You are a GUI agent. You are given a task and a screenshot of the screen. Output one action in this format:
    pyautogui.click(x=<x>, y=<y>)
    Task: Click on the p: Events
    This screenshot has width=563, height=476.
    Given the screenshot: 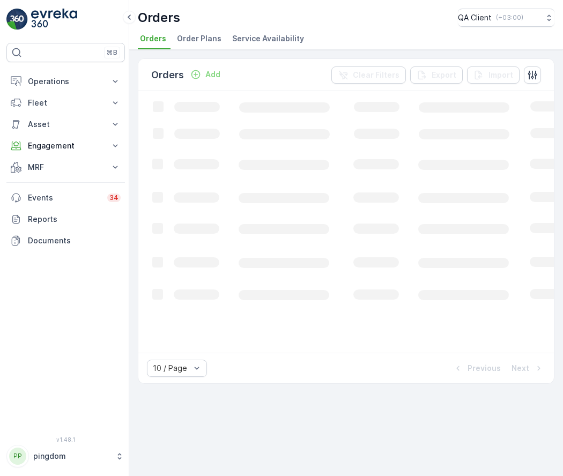 What is the action you would take?
    pyautogui.click(x=64, y=198)
    